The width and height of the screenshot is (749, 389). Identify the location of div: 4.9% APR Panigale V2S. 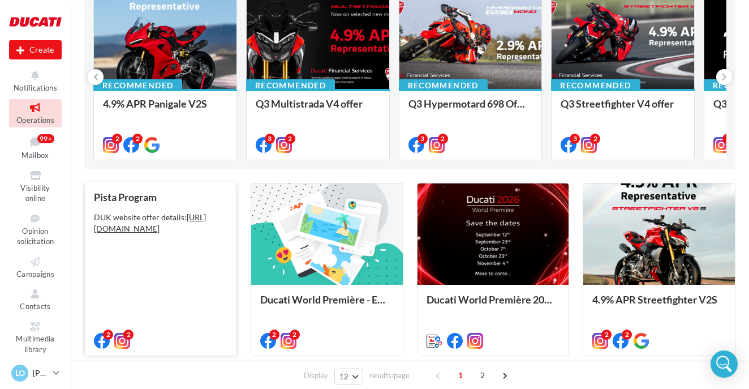
(165, 109).